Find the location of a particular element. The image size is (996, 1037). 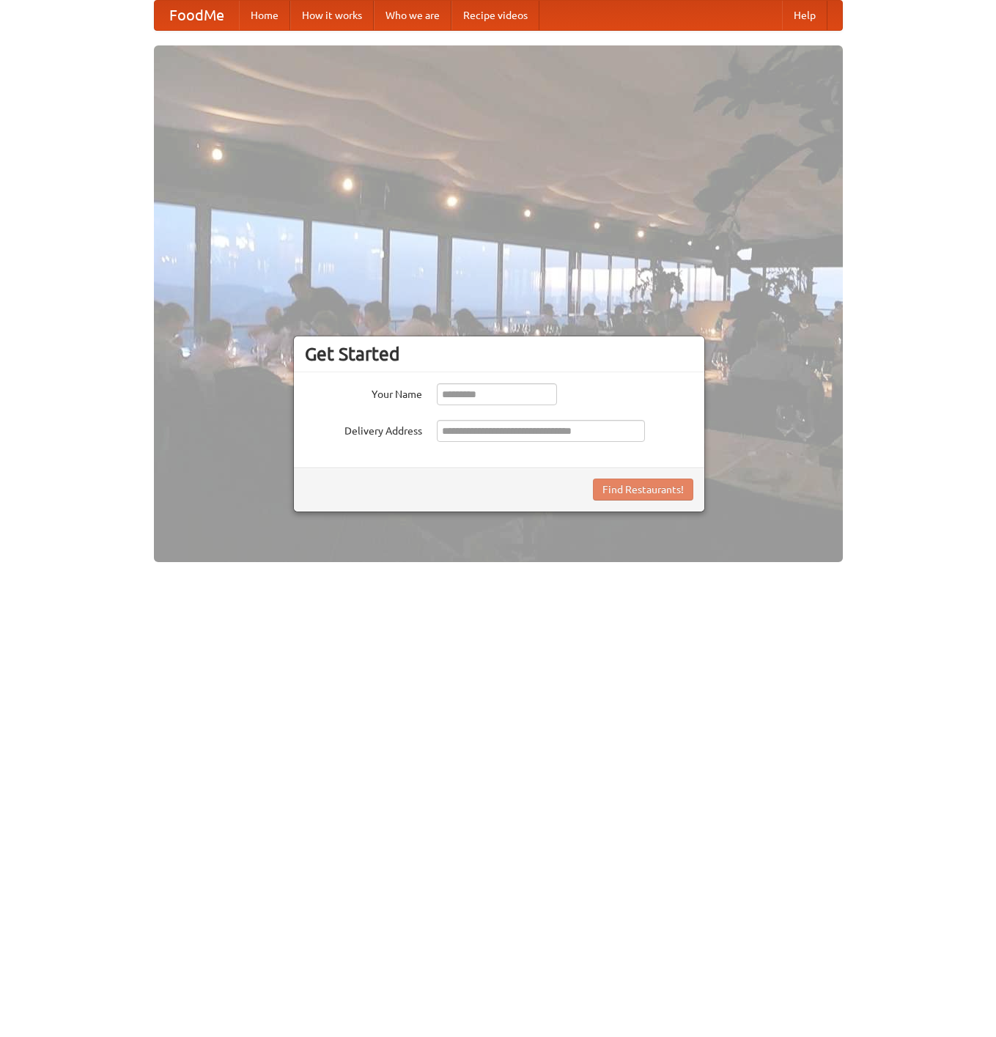

a: Recipe videos is located at coordinates (496, 15).